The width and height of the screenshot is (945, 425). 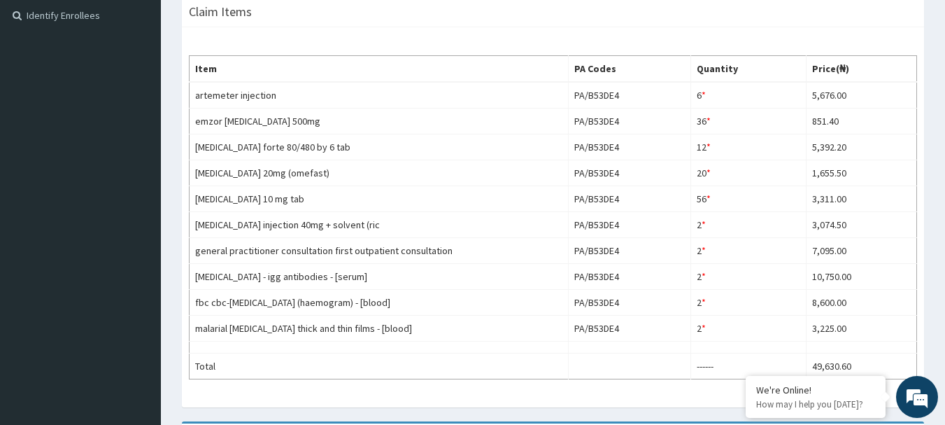 What do you see at coordinates (861, 225) in the screenshot?
I see `td: 3,074.50` at bounding box center [861, 225].